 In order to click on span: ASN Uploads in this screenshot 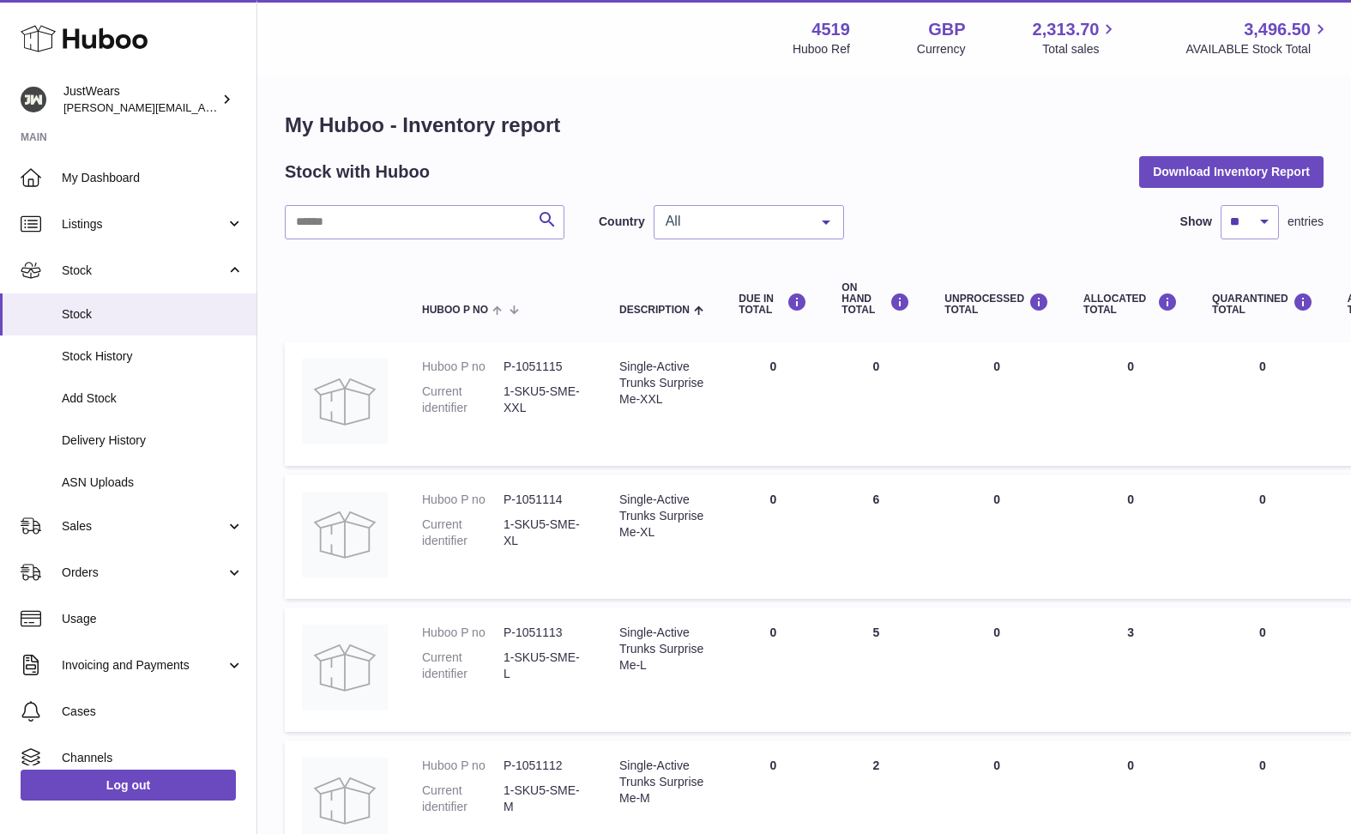, I will do `click(153, 482)`.